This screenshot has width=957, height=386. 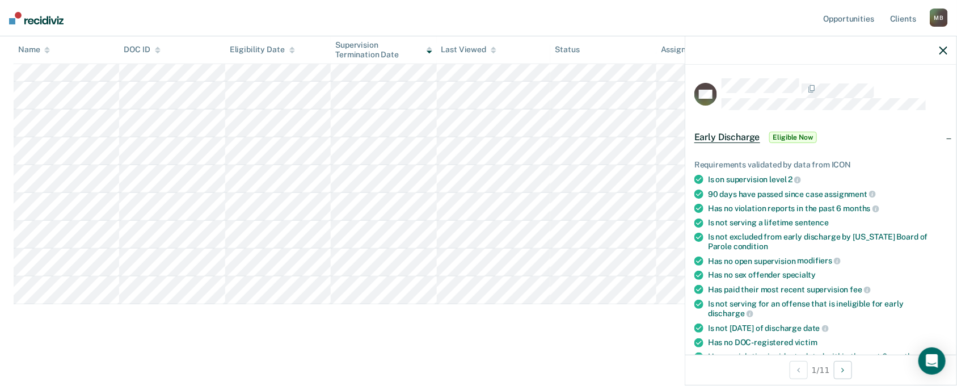 I want to click on div: Open Intercom Messenger, so click(x=932, y=361).